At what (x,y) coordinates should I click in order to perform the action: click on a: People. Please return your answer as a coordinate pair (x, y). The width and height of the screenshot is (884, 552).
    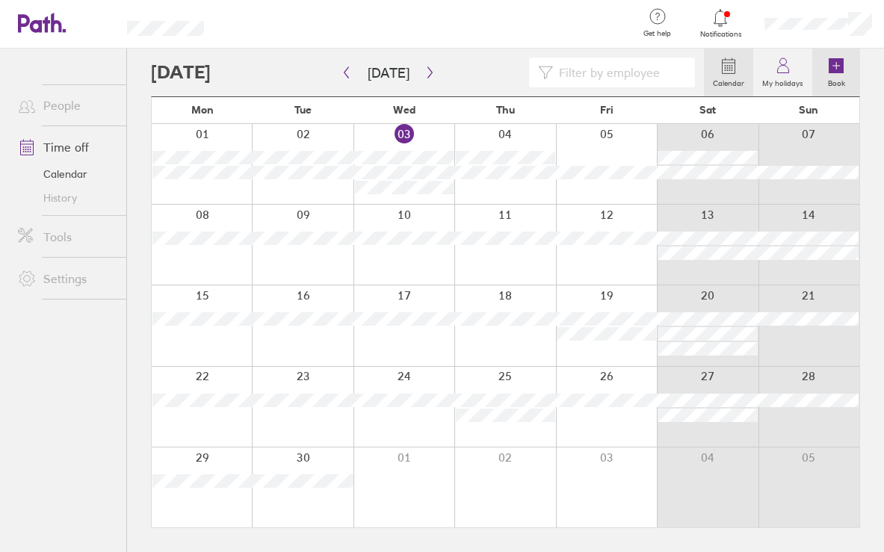
    Looking at the image, I should click on (66, 105).